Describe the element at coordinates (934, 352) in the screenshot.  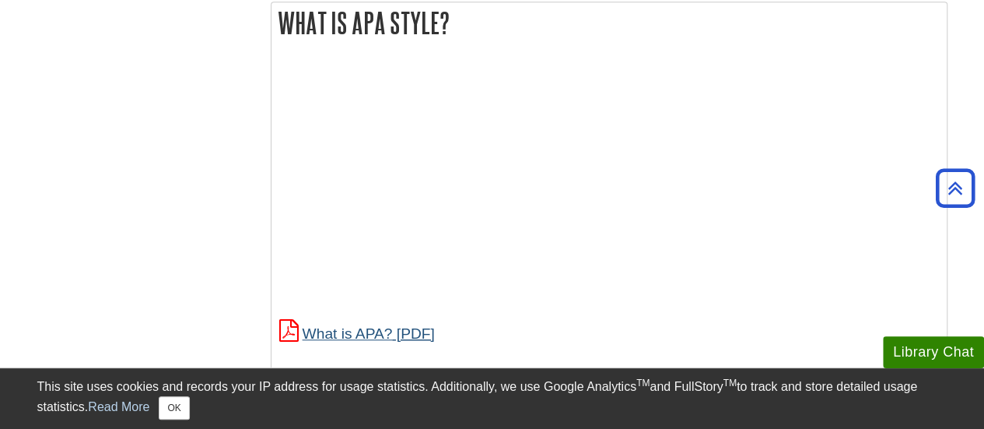
I see `button: Library Chat` at that location.